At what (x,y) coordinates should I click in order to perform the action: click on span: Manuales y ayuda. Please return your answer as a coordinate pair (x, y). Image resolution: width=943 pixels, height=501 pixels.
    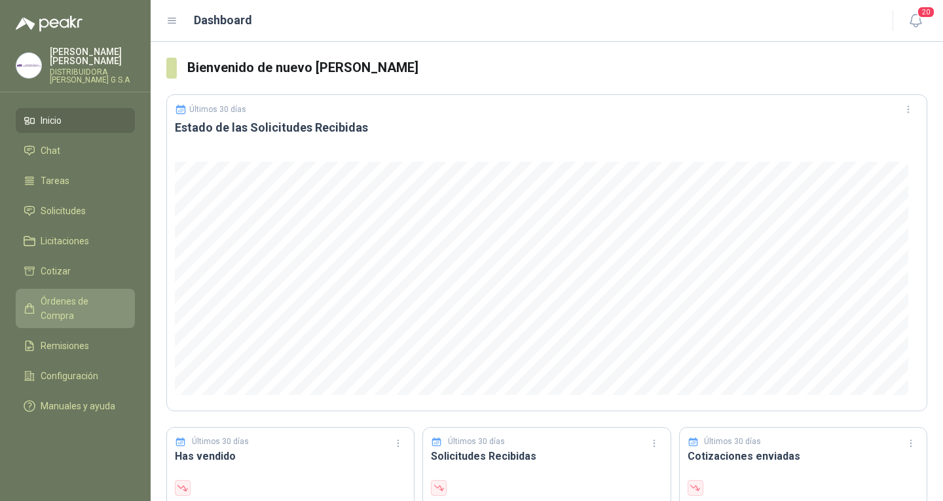
    Looking at the image, I should click on (78, 406).